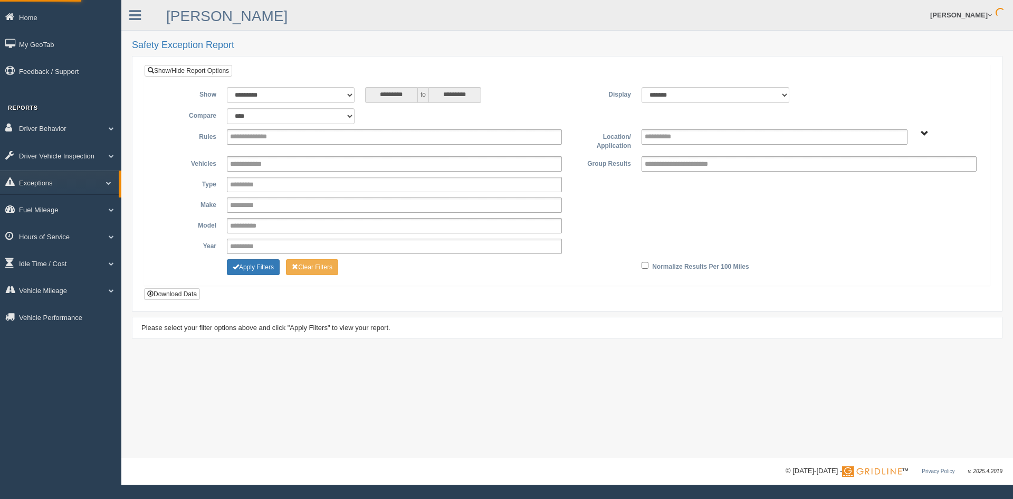 The width and height of the screenshot is (1013, 499). I want to click on label: Show, so click(187, 93).